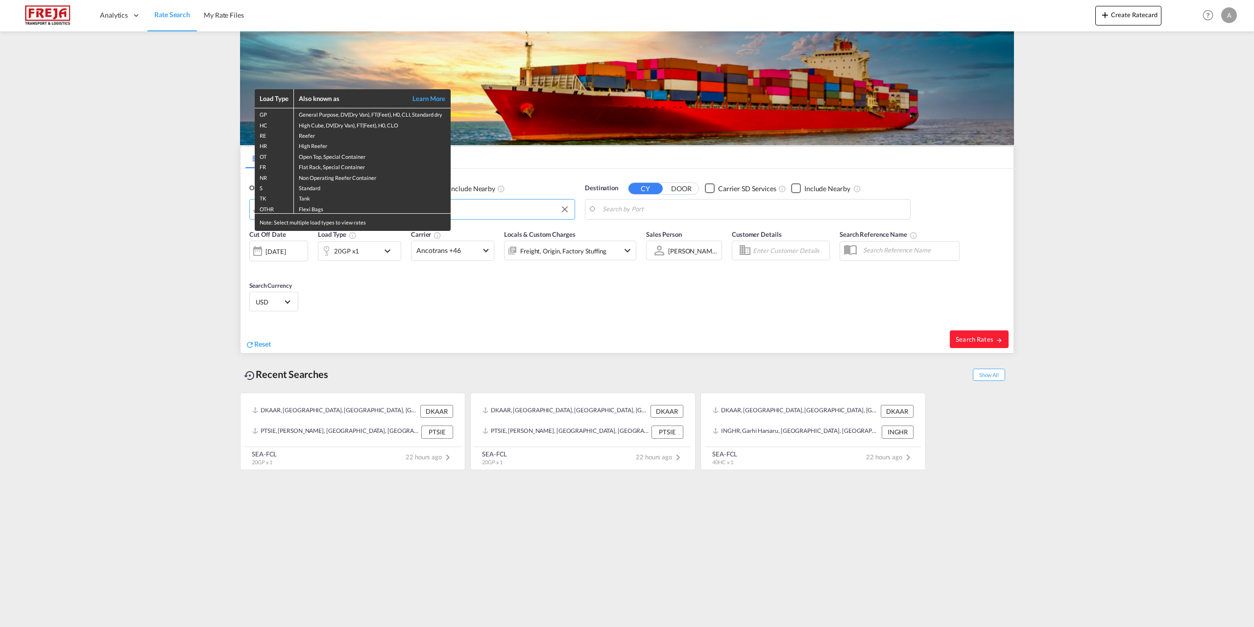  What do you see at coordinates (274, 197) in the screenshot?
I see `td: TK` at bounding box center [274, 197].